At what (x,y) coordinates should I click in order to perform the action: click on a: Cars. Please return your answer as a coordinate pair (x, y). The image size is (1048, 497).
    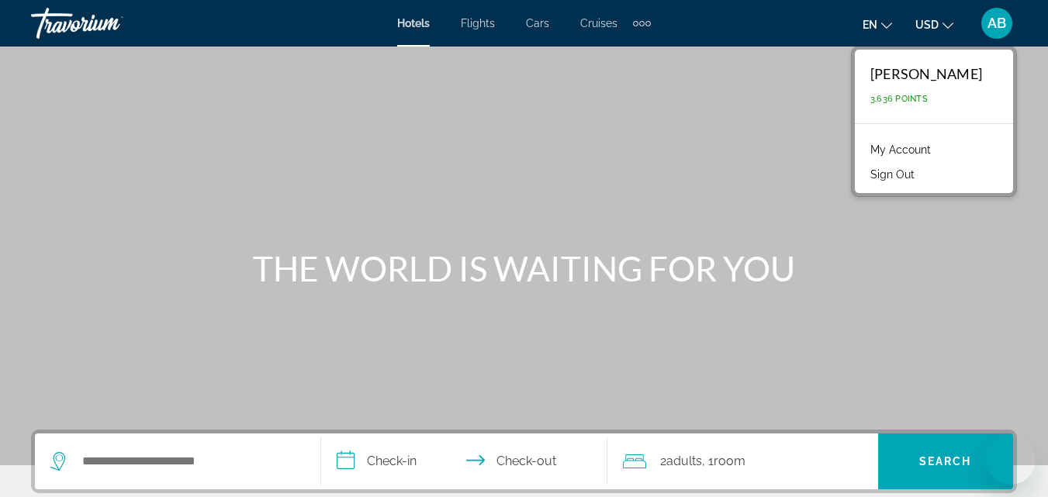
    Looking at the image, I should click on (538, 23).